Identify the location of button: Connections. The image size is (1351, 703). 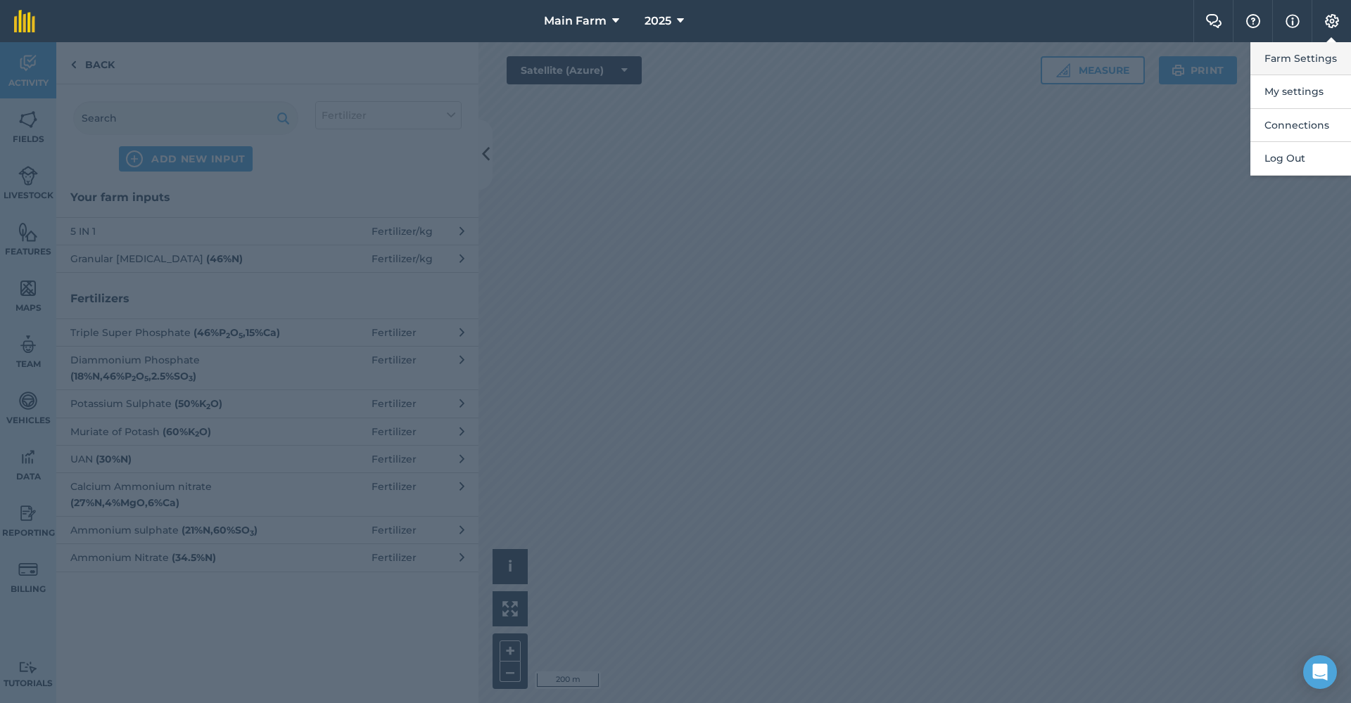
(1300, 125).